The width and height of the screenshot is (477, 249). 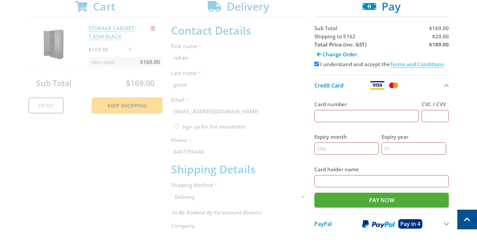 I want to click on a: Change Order, so click(x=337, y=54).